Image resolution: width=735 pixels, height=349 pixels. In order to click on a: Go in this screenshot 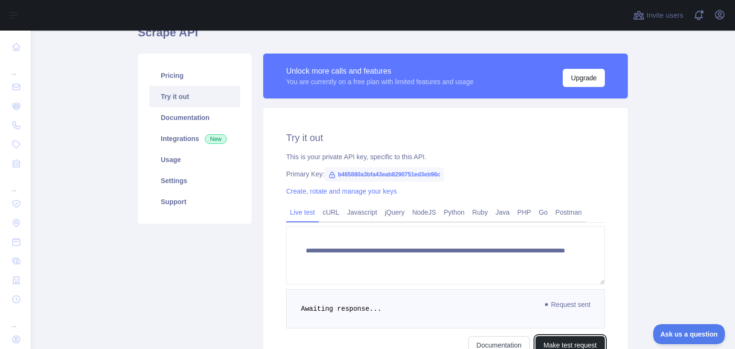, I will do `click(543, 212)`.